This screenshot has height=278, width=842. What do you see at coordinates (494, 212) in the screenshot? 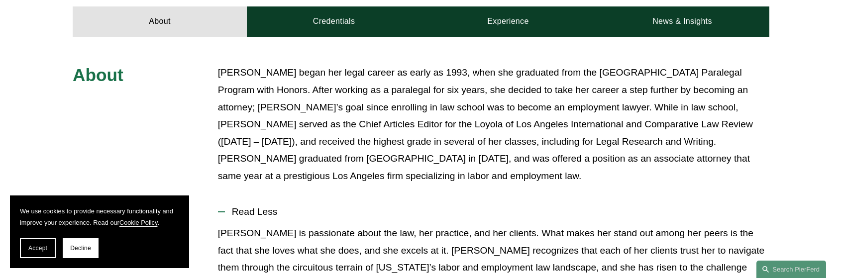
I see `button: Read Less` at bounding box center [494, 212].